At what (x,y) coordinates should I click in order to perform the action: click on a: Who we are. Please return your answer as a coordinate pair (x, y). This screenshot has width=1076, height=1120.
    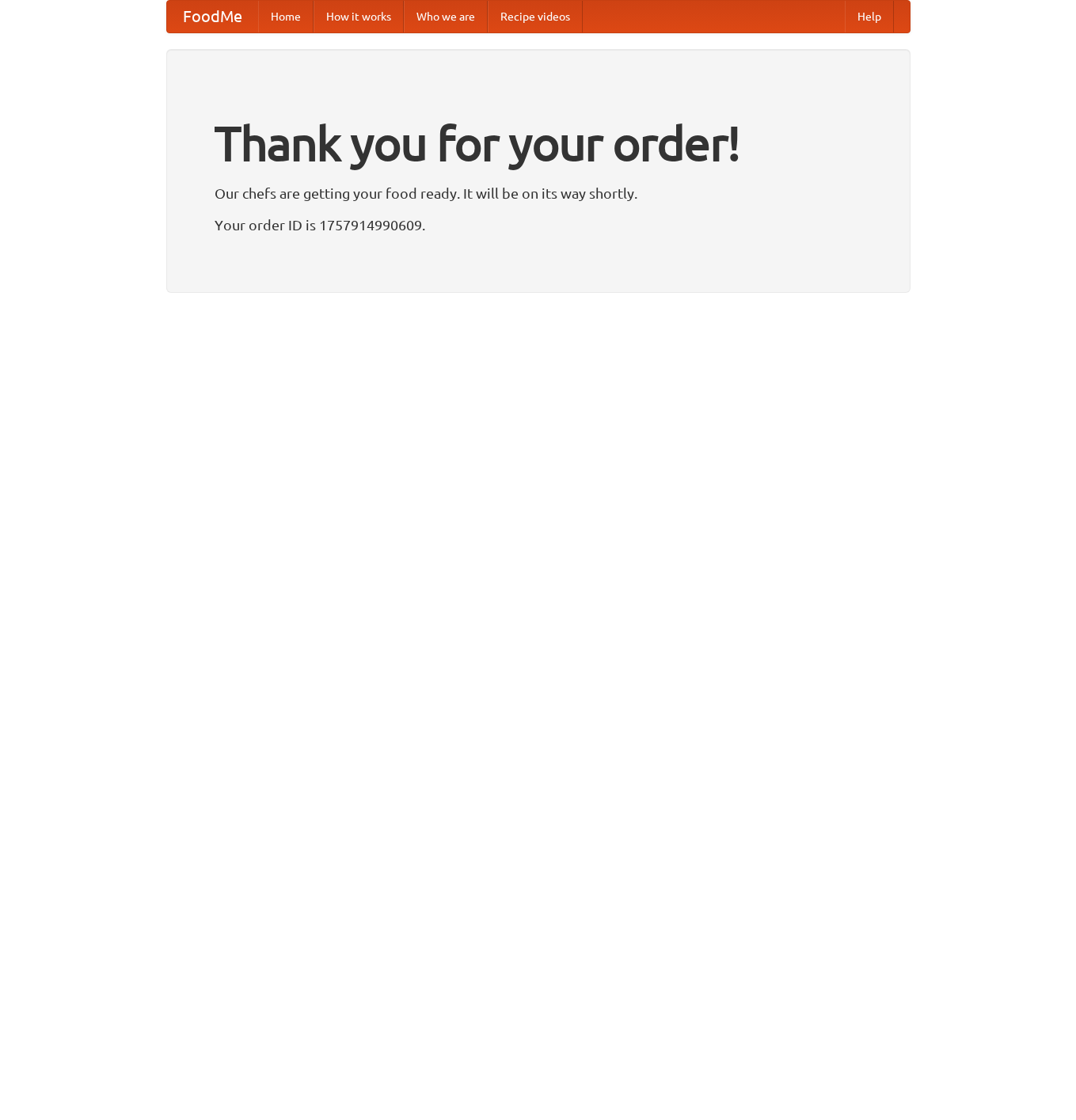
    Looking at the image, I should click on (446, 17).